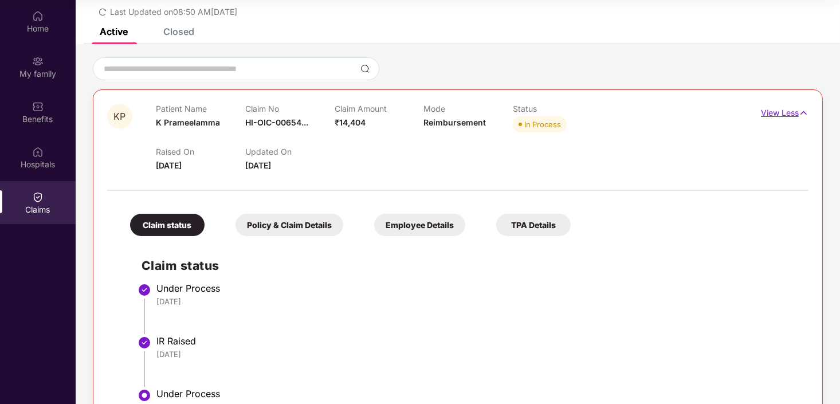 The height and width of the screenshot is (404, 840). I want to click on p: Updated On, so click(290, 151).